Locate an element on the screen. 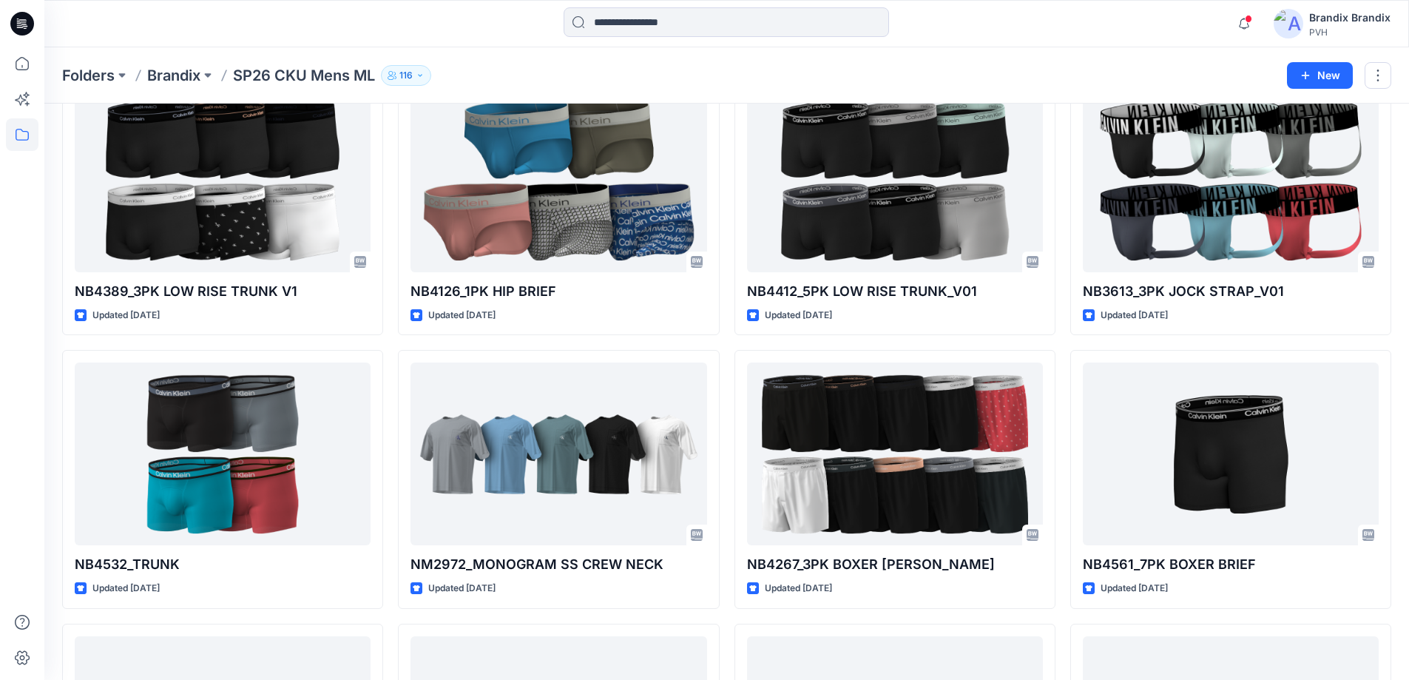  div: PVH is located at coordinates (1350, 32).